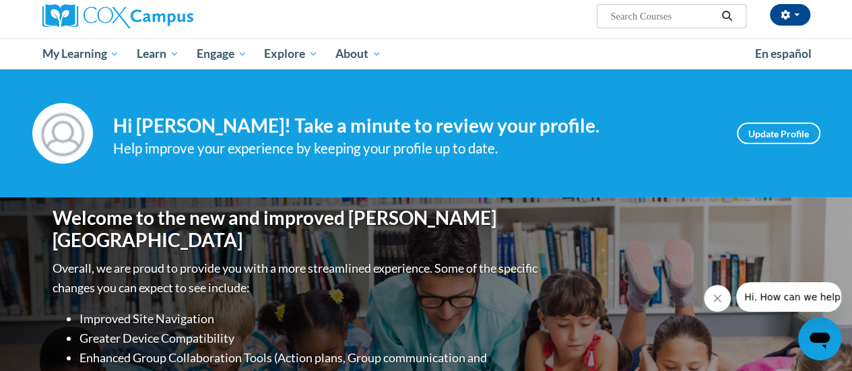 This screenshot has height=371, width=852. I want to click on a: Cox Campus, so click(164, 16).